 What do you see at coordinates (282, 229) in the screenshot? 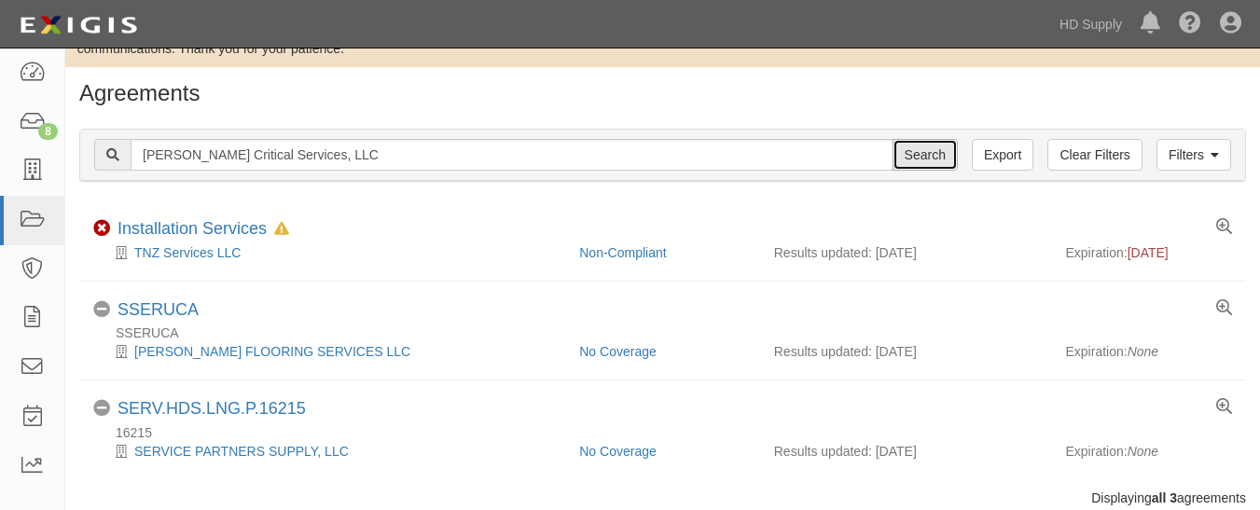
I see `i: In Default since 08/13/2025` at bounding box center [282, 229].